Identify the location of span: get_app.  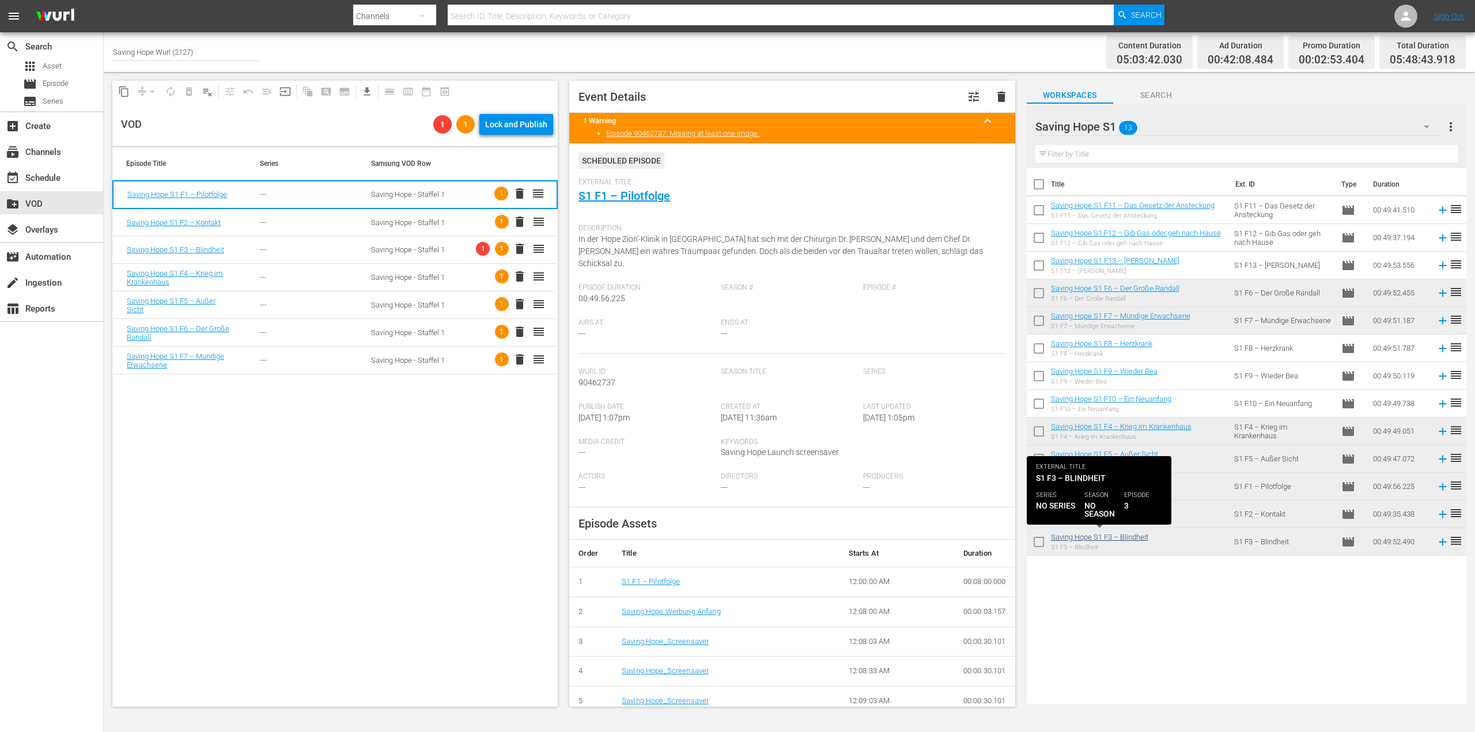
(367, 92).